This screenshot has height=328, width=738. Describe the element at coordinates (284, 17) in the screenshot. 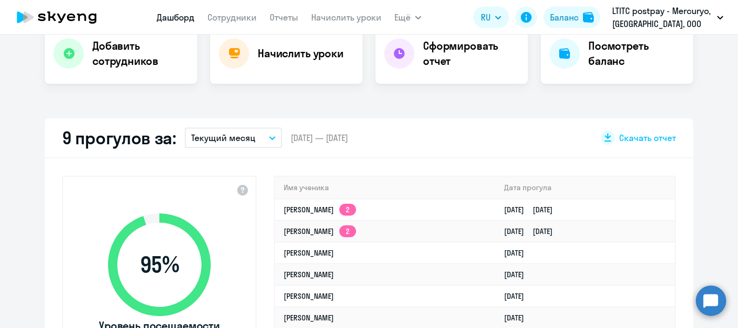

I see `a: Отчеты` at that location.